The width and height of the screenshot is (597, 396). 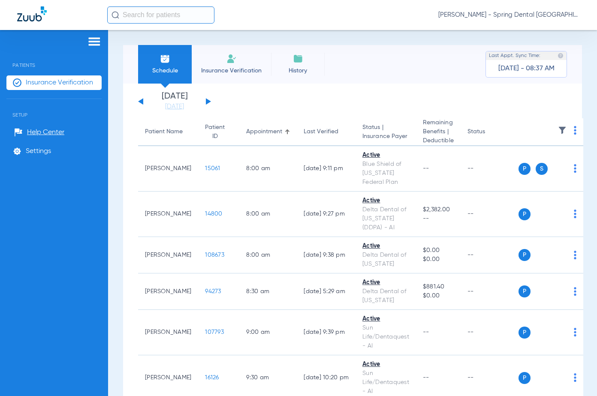 What do you see at coordinates (438, 210) in the screenshot?
I see `span: $2,382.00` at bounding box center [438, 210].